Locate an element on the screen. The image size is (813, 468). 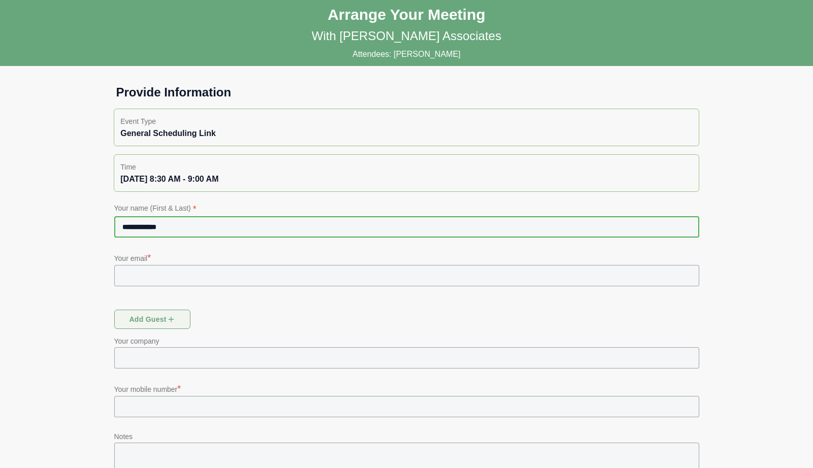
h1: Provide Information is located at coordinates (407, 92).